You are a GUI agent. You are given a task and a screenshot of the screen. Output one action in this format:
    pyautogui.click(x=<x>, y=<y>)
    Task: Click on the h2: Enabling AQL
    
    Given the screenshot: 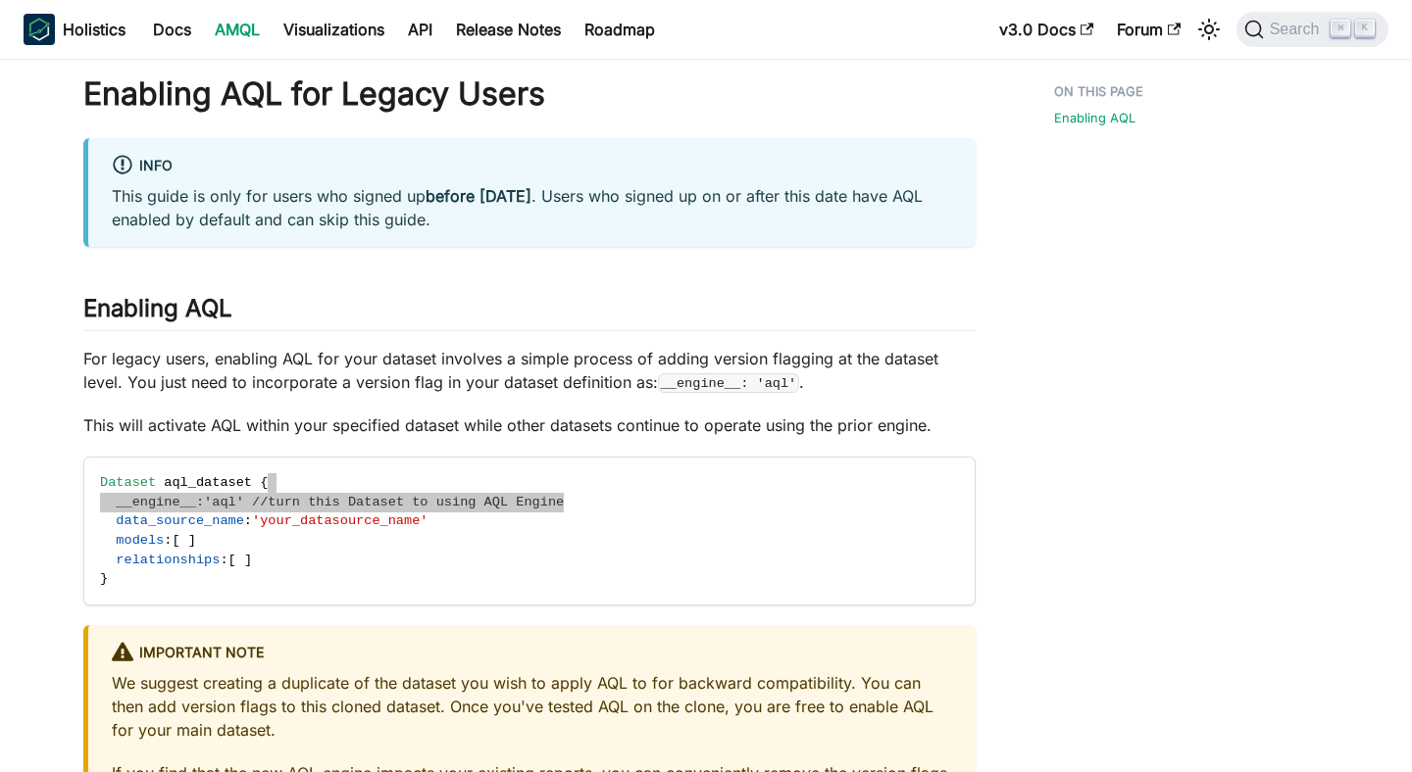 What is the action you would take?
    pyautogui.click(x=529, y=313)
    